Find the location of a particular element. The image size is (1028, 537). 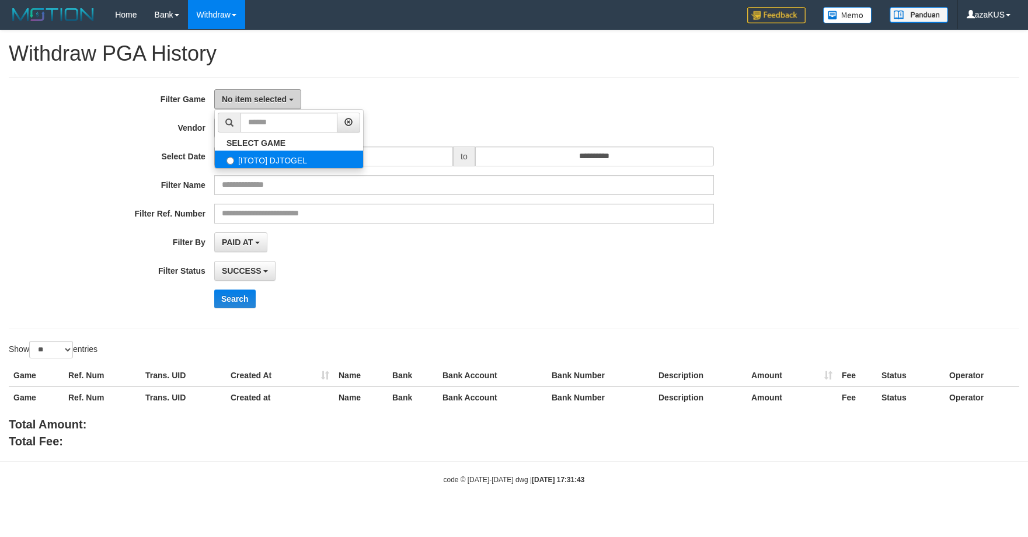

button: PAID AT is located at coordinates (240, 242).